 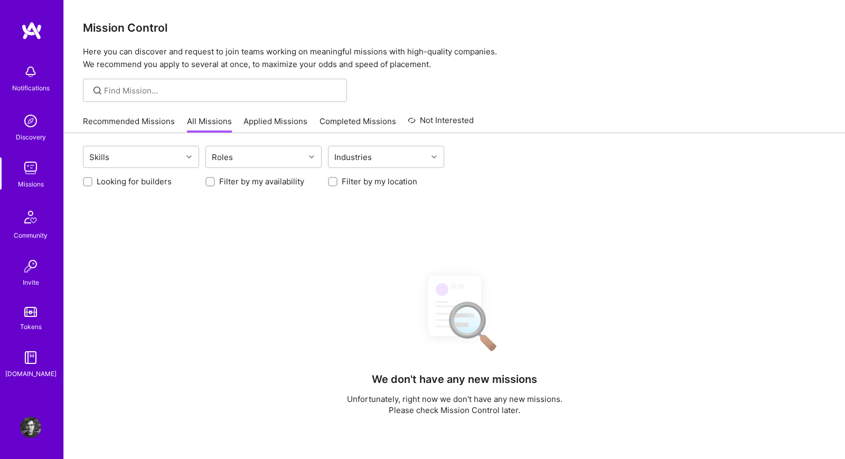 What do you see at coordinates (221, 90) in the screenshot?
I see `input: Find Mission...` at bounding box center [221, 90].